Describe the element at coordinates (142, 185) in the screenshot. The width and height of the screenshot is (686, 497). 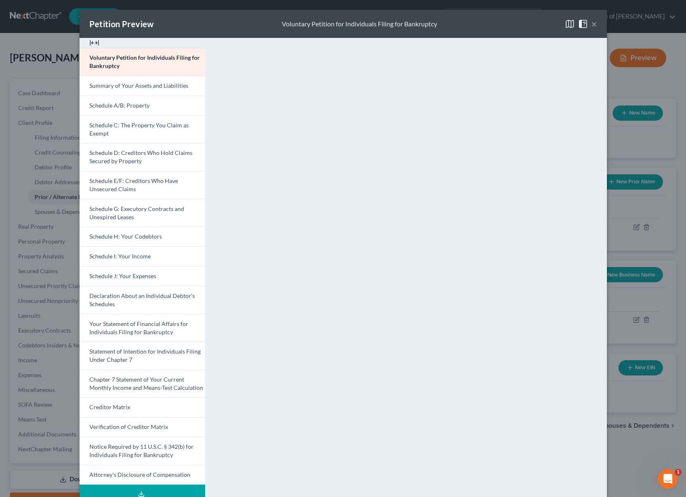
I see `a: Schedule E/F: Creditors Who Have Unsecured Claims` at that location.